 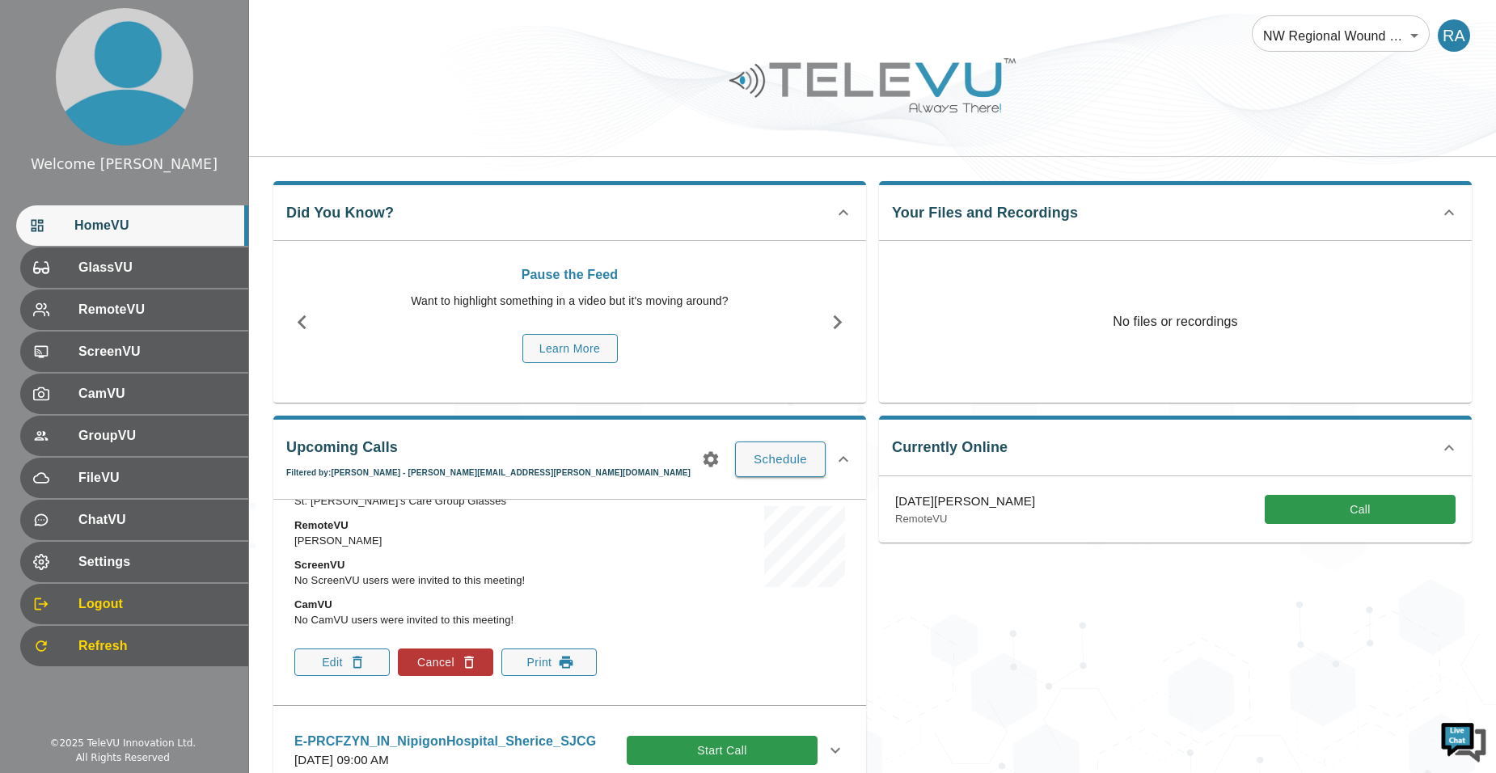 What do you see at coordinates (157, 394) in the screenshot?
I see `span: CamVU` at bounding box center [157, 394].